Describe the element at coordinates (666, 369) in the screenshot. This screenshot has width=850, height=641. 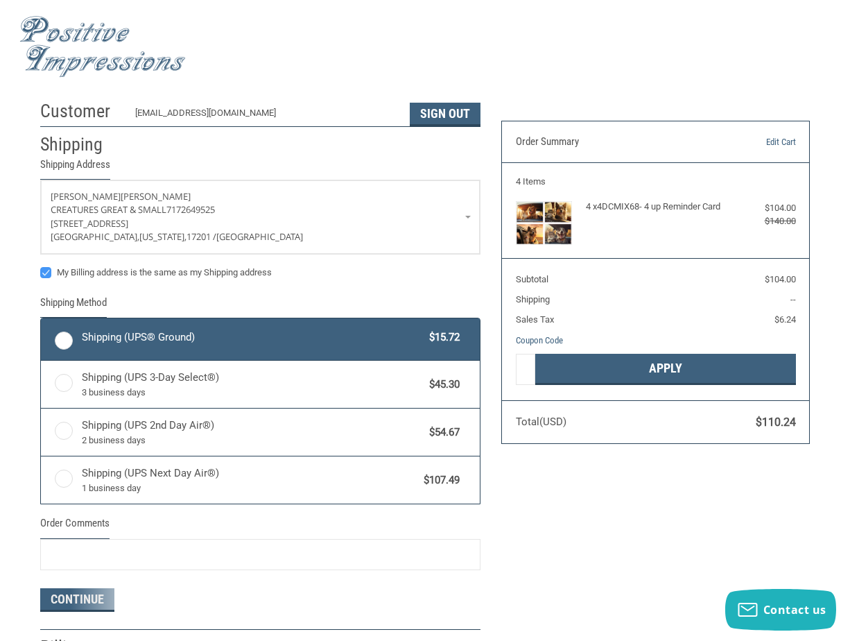
I see `button: Apply` at that location.